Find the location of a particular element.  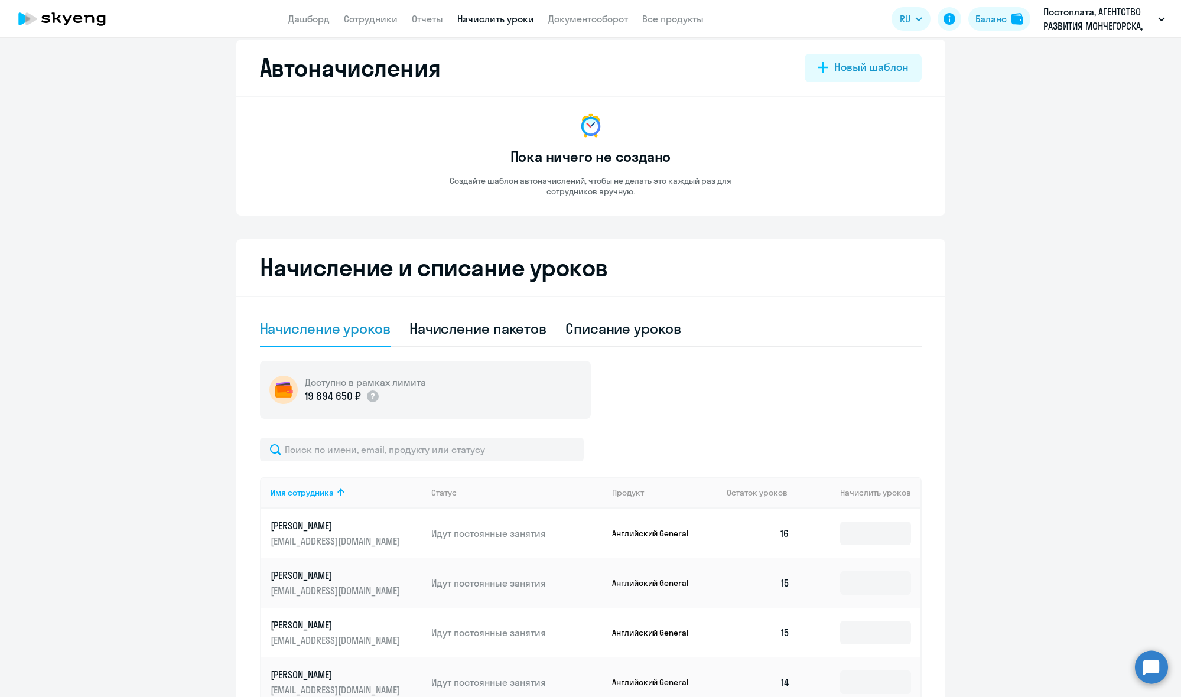

div: Списание уроков is located at coordinates (623, 328).